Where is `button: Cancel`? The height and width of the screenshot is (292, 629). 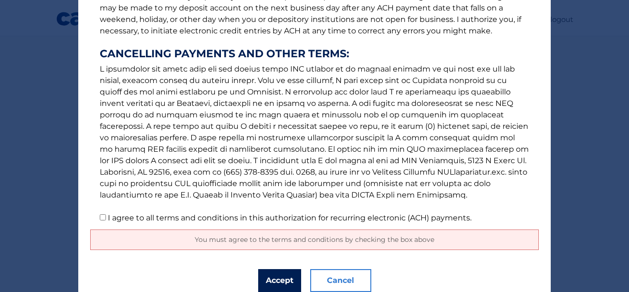
button: Cancel is located at coordinates (341, 281).